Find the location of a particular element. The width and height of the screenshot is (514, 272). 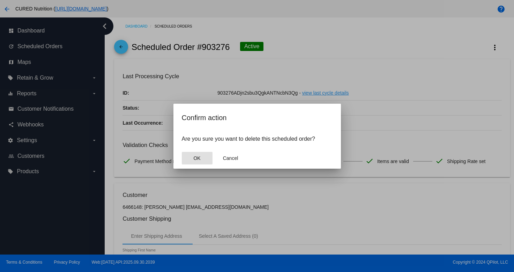

p: Are you sure you want to delete this scheduled order? is located at coordinates (257, 139).